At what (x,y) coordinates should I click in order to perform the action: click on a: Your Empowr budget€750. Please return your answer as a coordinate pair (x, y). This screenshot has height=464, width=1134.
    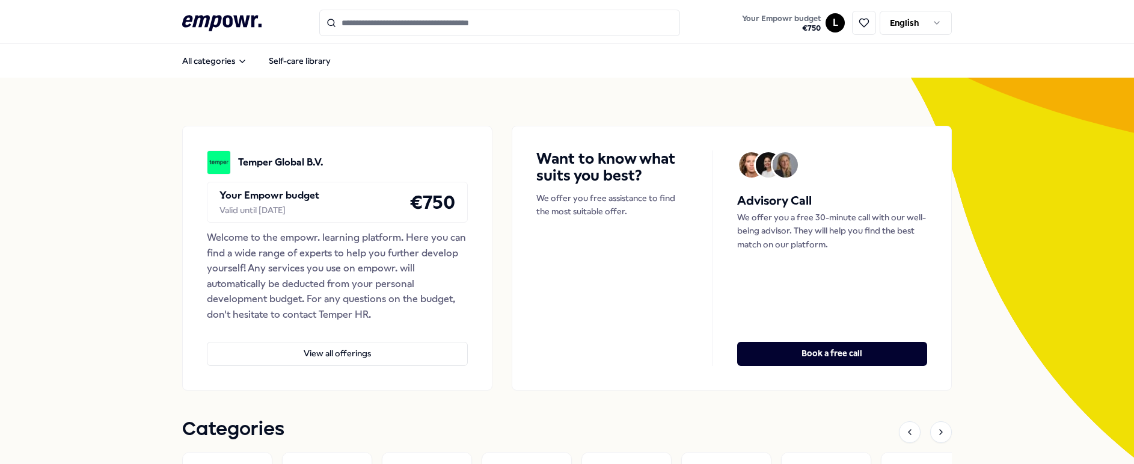
    Looking at the image, I should click on (781, 23).